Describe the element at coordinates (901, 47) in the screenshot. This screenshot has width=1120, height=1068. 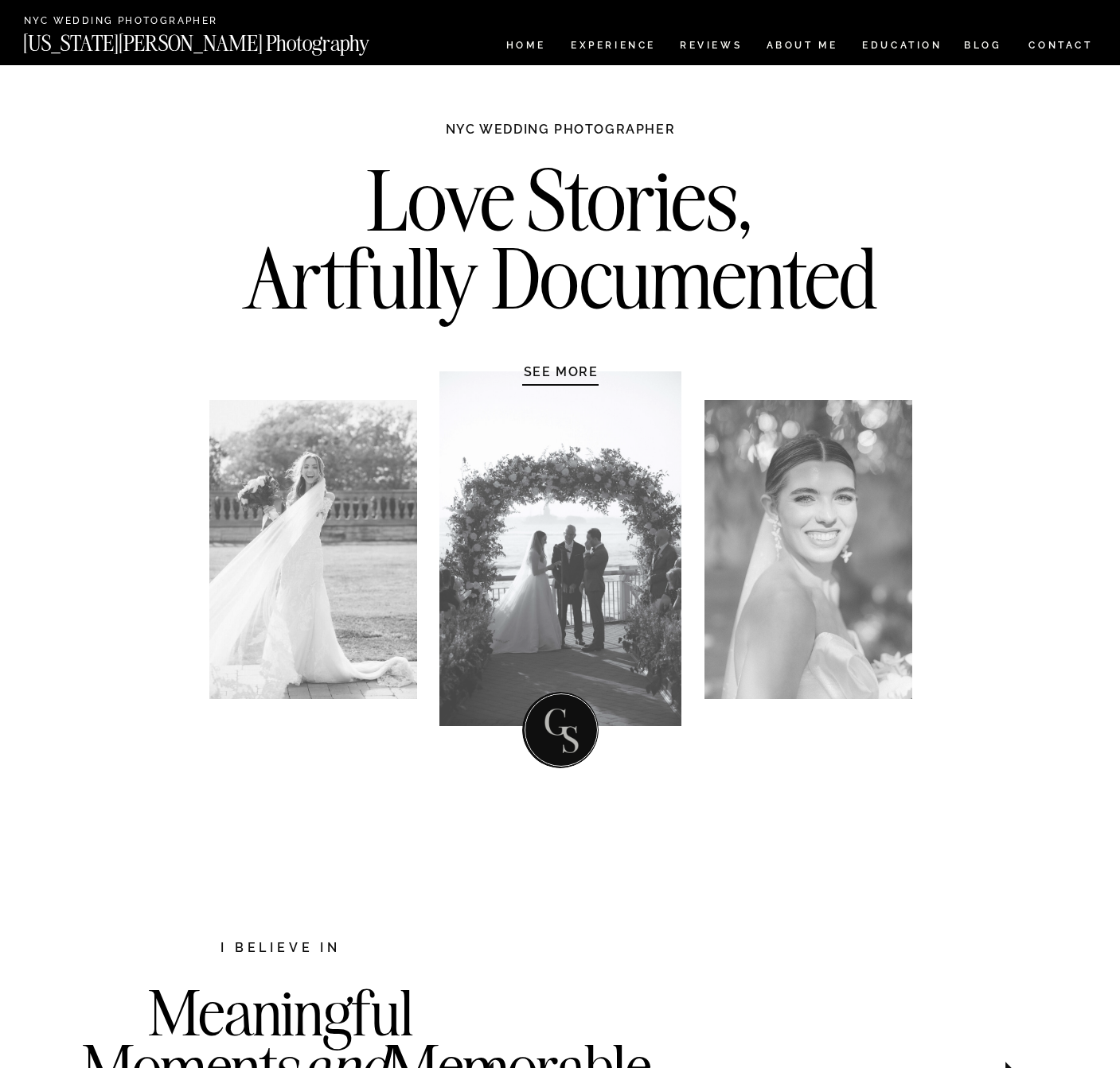
I see `nav: EDUCATION` at that location.